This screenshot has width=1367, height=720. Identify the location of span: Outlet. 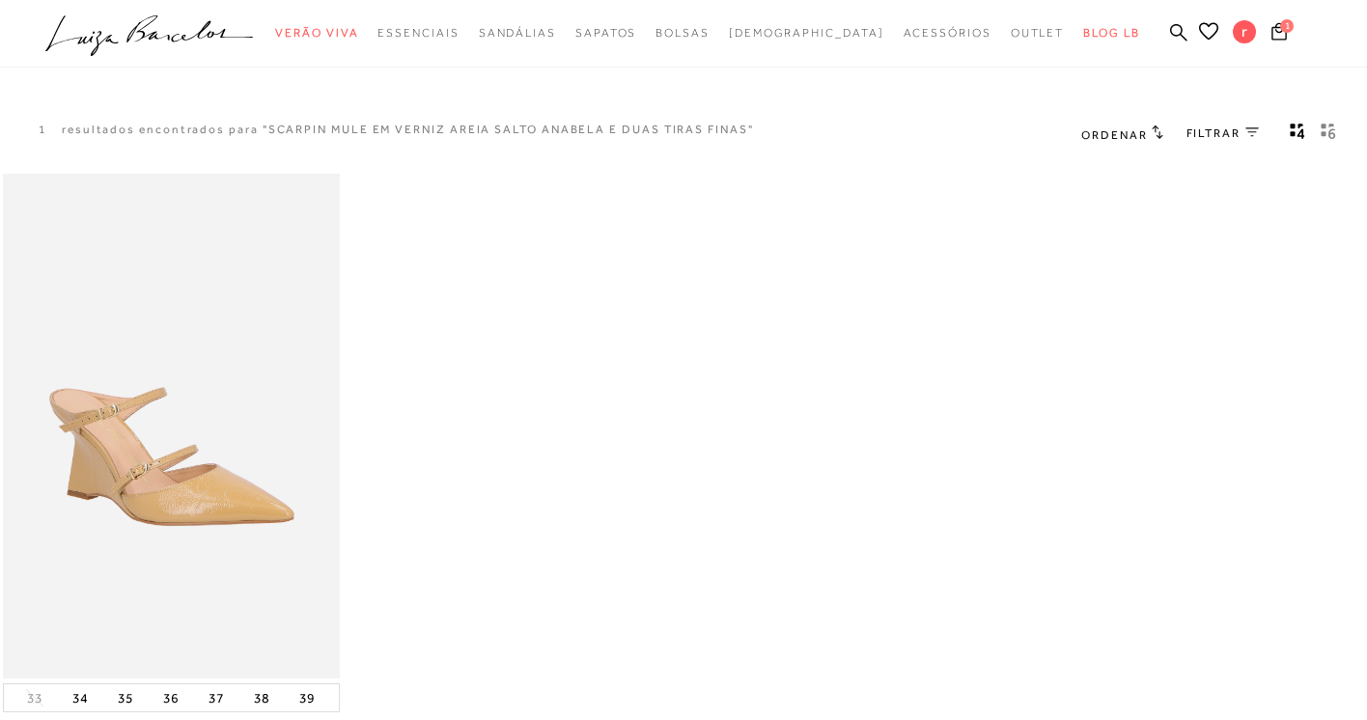
(1038, 33).